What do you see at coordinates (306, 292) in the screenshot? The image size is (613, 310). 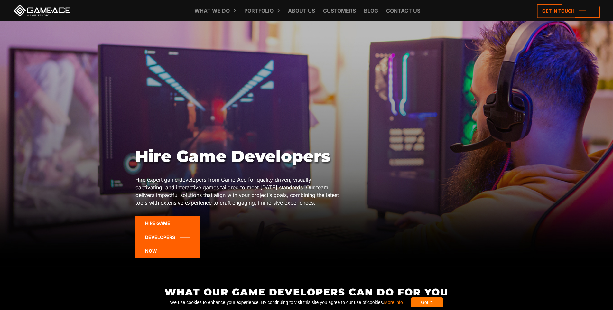 I see `h2: What Our Game Developers Can Do for You` at bounding box center [306, 292].